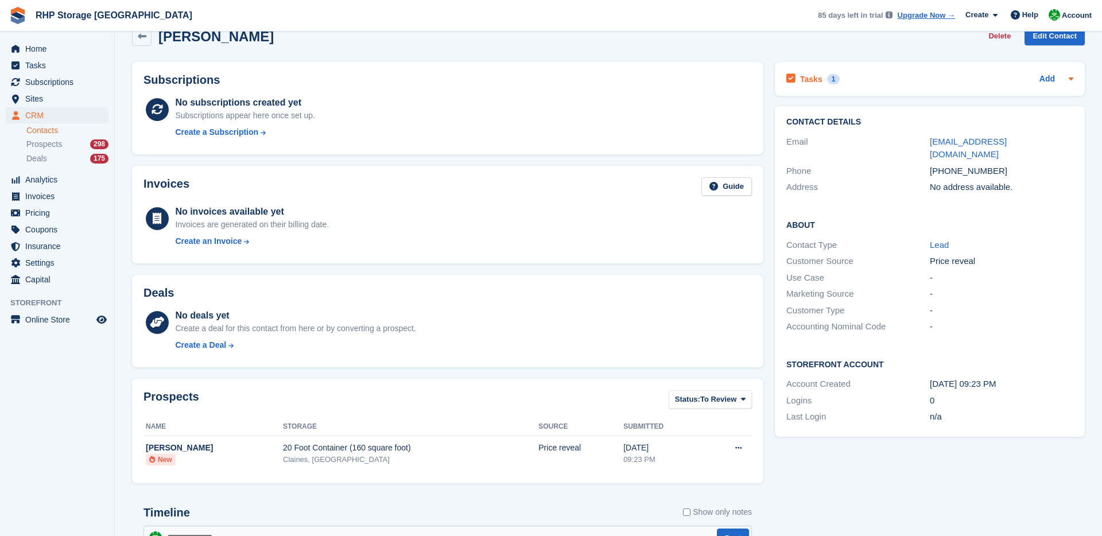  What do you see at coordinates (60, 99) in the screenshot?
I see `span: Sites` at bounding box center [60, 99].